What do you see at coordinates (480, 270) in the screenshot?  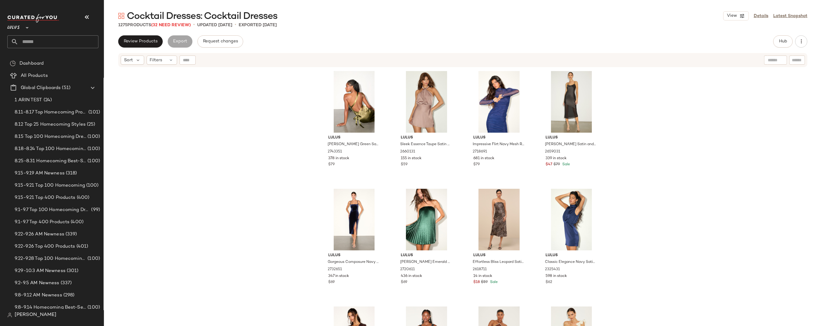 I see `span: 2618711` at bounding box center [480, 270].